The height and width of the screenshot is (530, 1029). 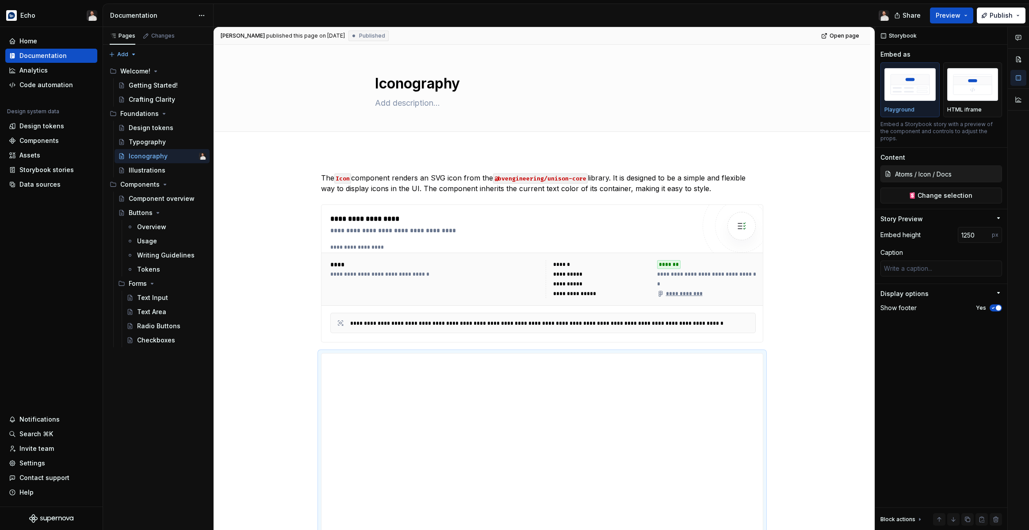 What do you see at coordinates (941, 131) in the screenshot?
I see `div: Embed a Storybook story with a preview of the component and controls to adjust the props.` at bounding box center [941, 131].